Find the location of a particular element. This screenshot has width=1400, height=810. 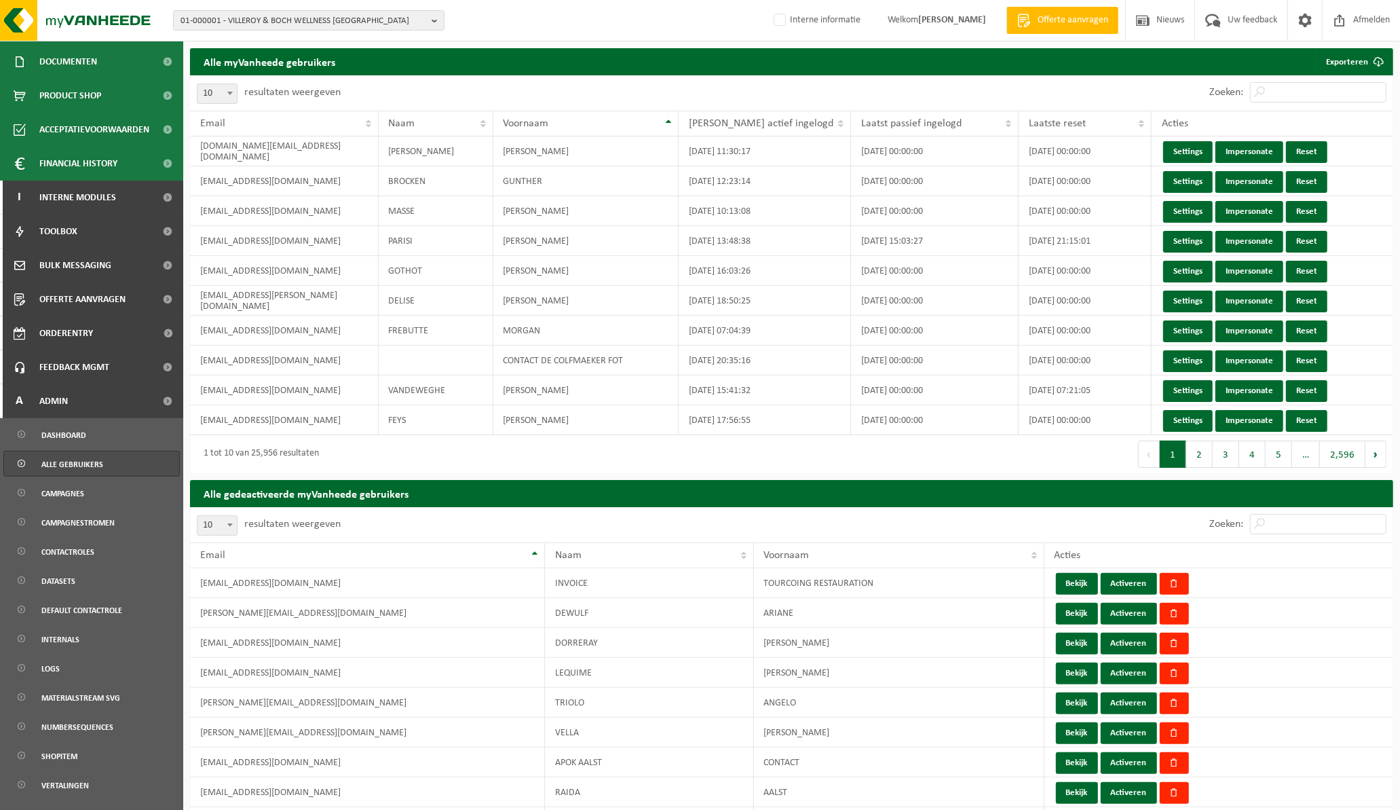

a: Internals is located at coordinates (92, 639).